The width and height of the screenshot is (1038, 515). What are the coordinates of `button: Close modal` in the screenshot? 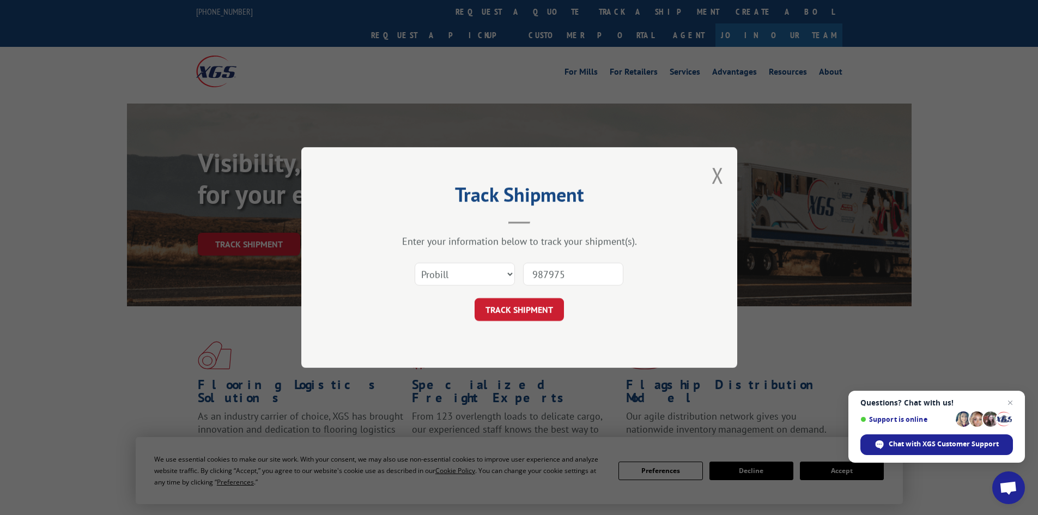 It's located at (718, 175).